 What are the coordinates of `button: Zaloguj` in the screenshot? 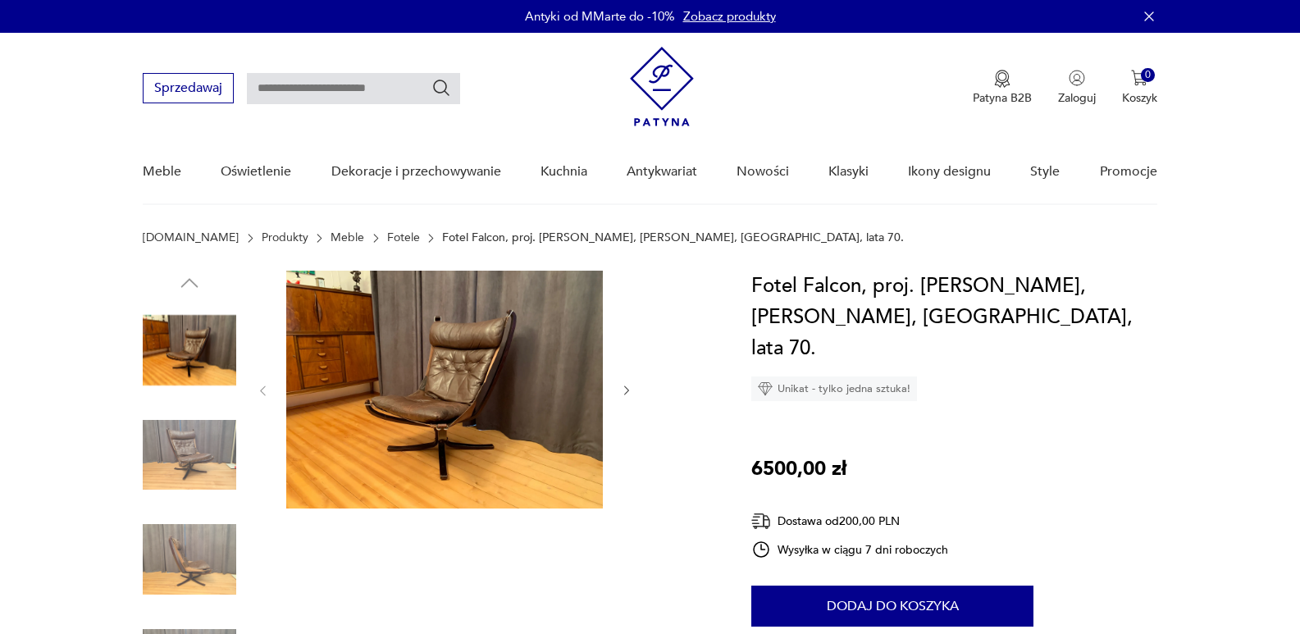 It's located at (1077, 88).